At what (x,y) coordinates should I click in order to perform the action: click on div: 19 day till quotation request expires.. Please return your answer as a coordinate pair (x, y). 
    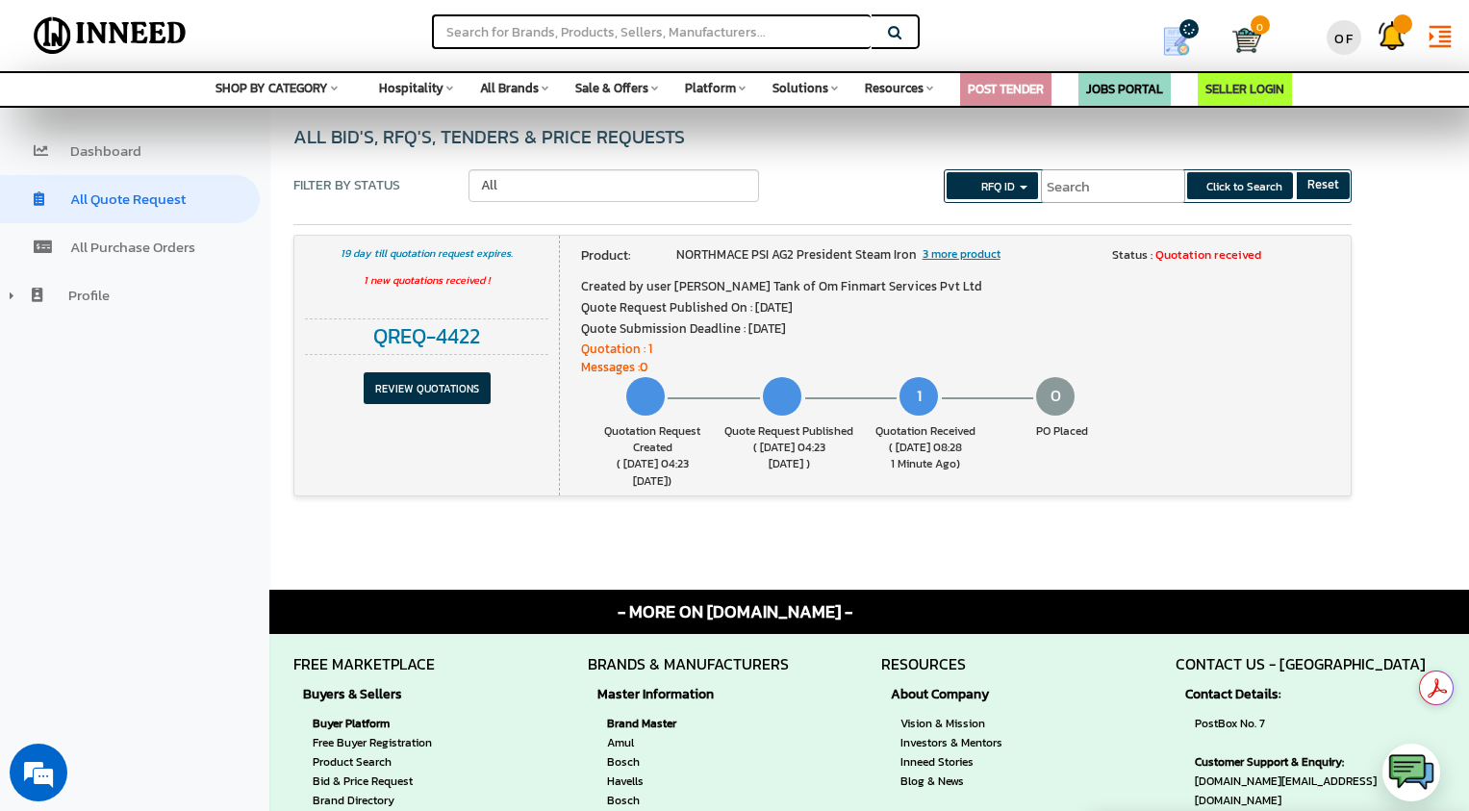
    Looking at the image, I should click on (426, 254).